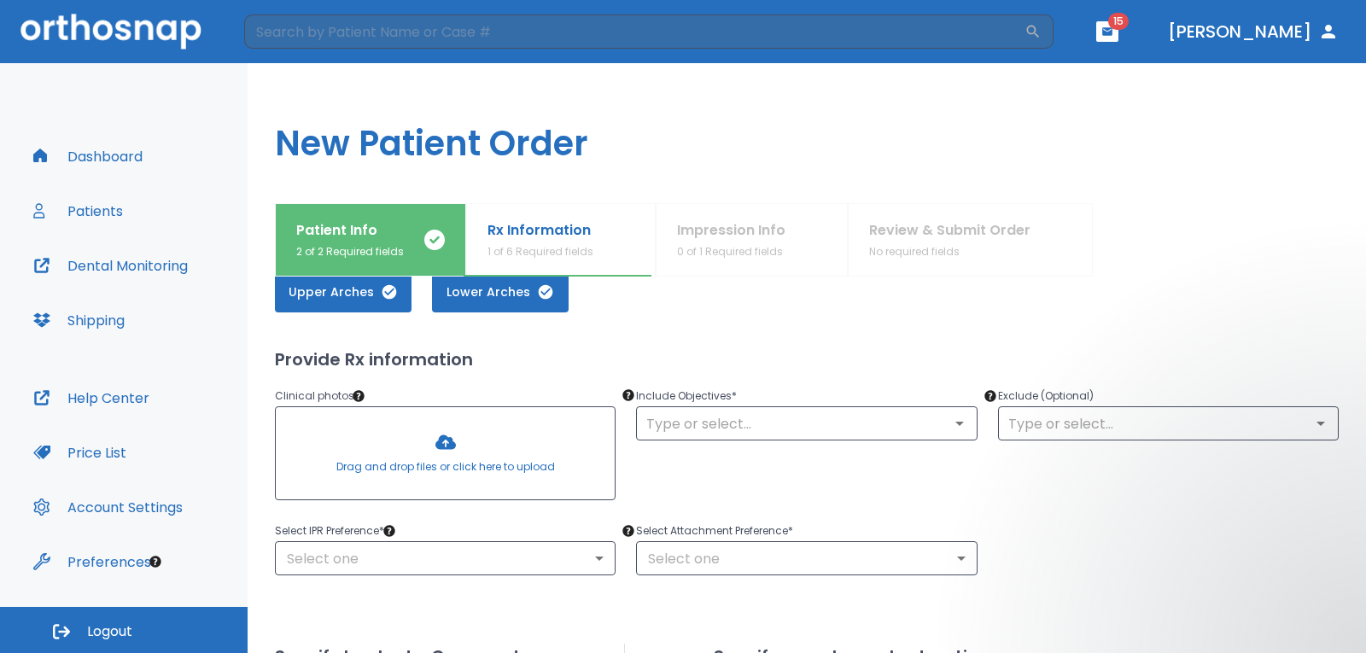  I want to click on button: Upper Arches, so click(343, 292).